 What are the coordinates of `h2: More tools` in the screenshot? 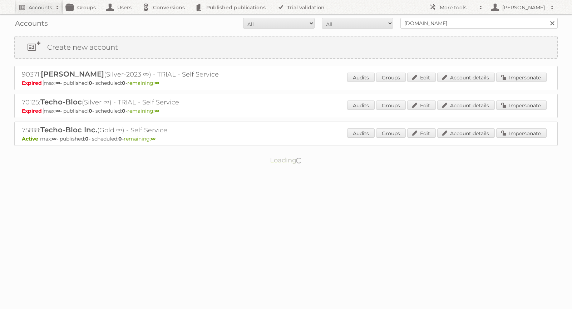 It's located at (458, 8).